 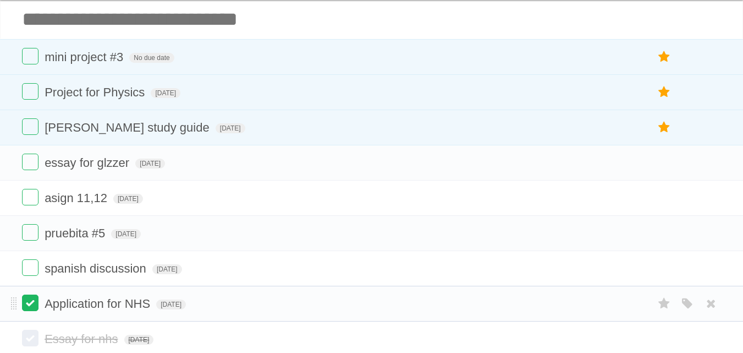 I want to click on span: No due date, so click(x=151, y=58).